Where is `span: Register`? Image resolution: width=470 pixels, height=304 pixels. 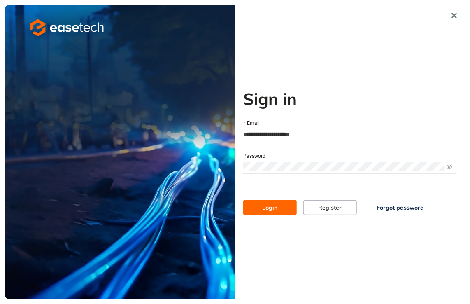
span: Register is located at coordinates (330, 207).